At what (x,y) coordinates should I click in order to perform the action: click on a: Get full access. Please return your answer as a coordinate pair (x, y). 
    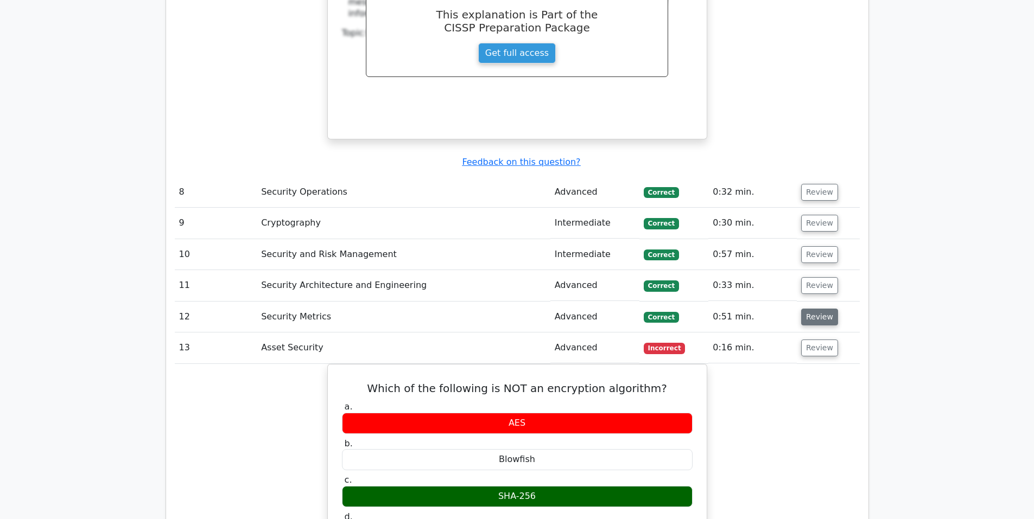
    Looking at the image, I should click on (517, 53).